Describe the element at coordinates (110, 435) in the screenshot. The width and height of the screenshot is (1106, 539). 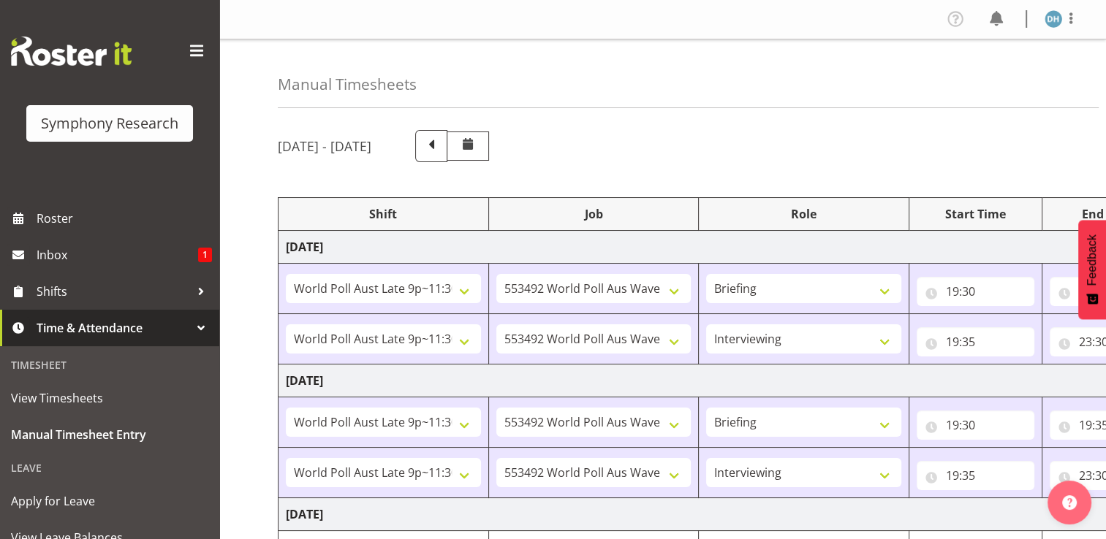
I see `span: Manual Timesheet Entry` at that location.